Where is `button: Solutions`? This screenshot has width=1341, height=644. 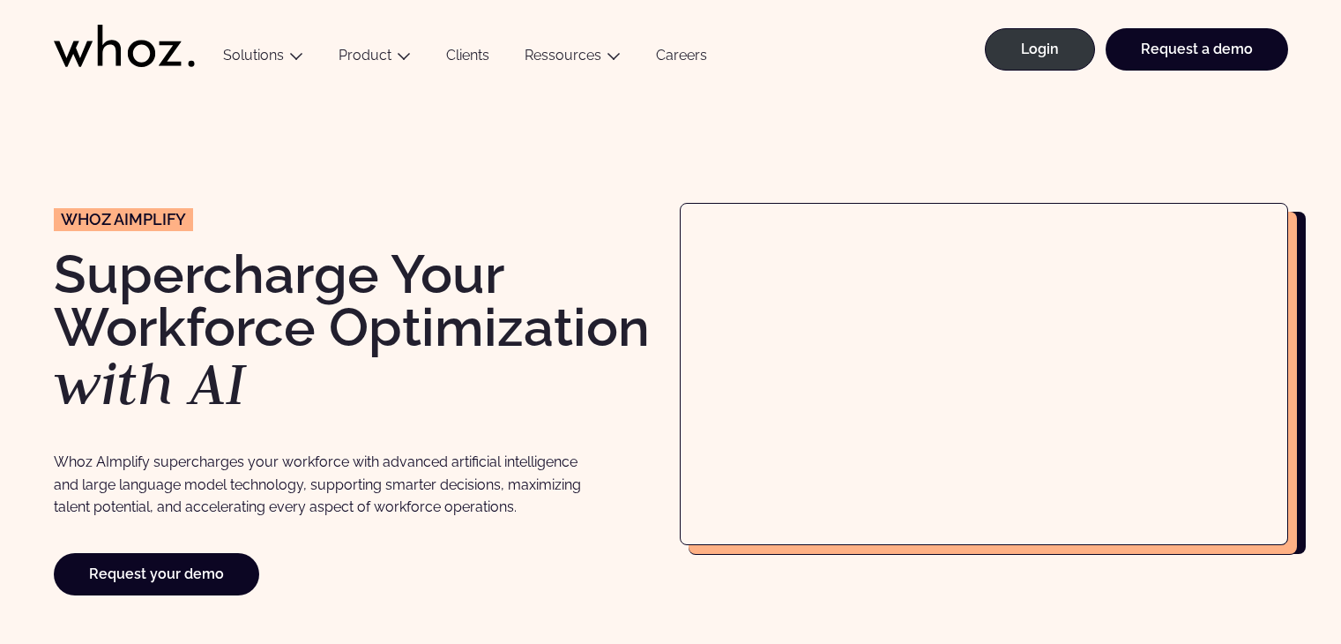
button: Solutions is located at coordinates (263, 58).